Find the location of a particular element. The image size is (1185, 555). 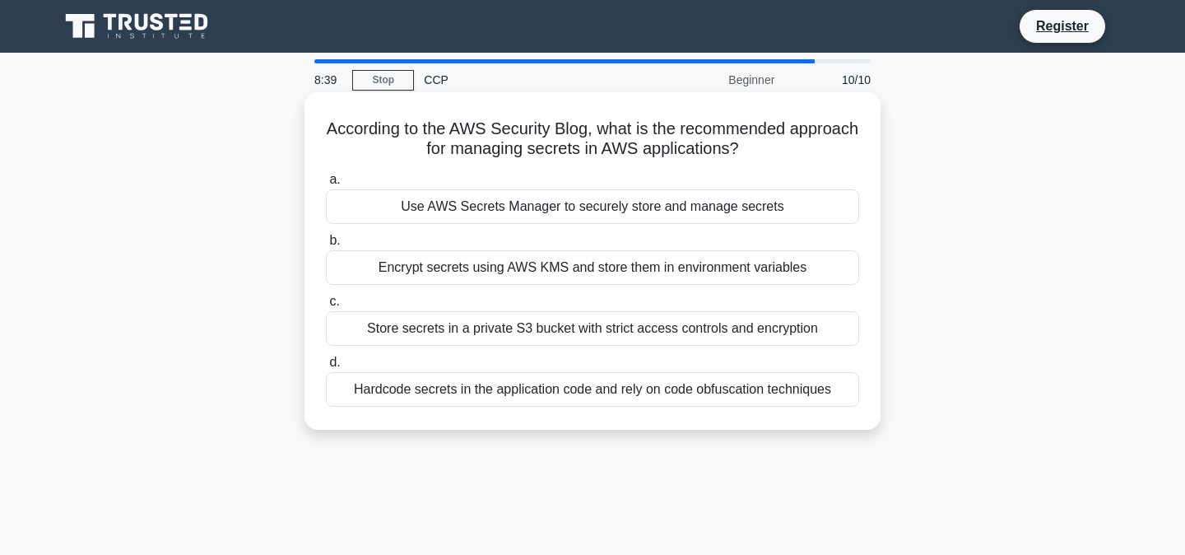

span: d. is located at coordinates (334, 361).